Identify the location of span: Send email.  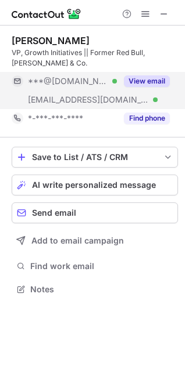
(54, 213).